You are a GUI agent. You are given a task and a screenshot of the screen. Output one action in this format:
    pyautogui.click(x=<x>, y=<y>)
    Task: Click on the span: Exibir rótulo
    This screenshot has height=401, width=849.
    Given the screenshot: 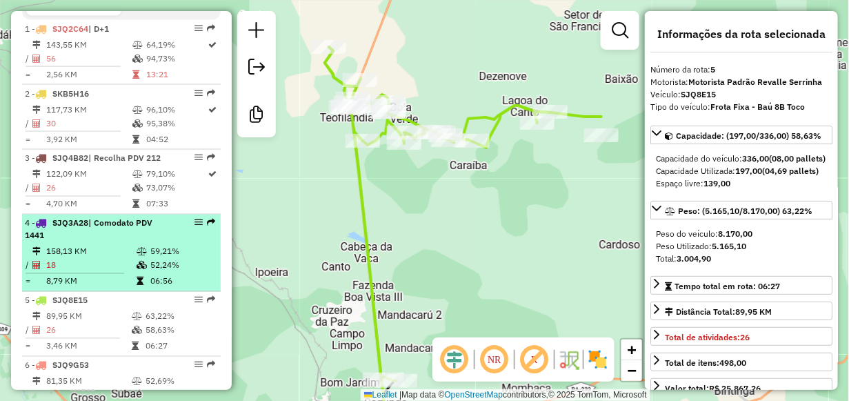 What is the action you would take?
    pyautogui.click(x=535, y=359)
    